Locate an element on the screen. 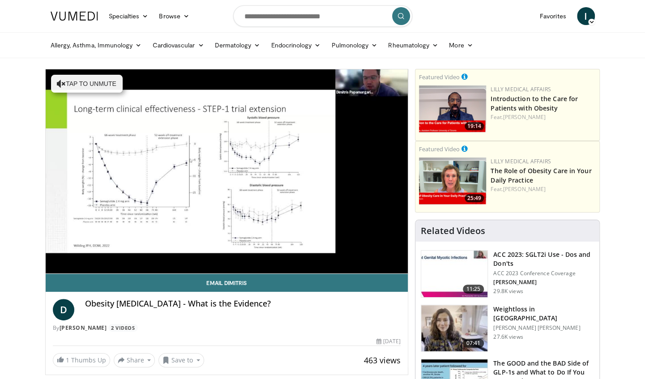  span: 19:14 is located at coordinates (474, 126).